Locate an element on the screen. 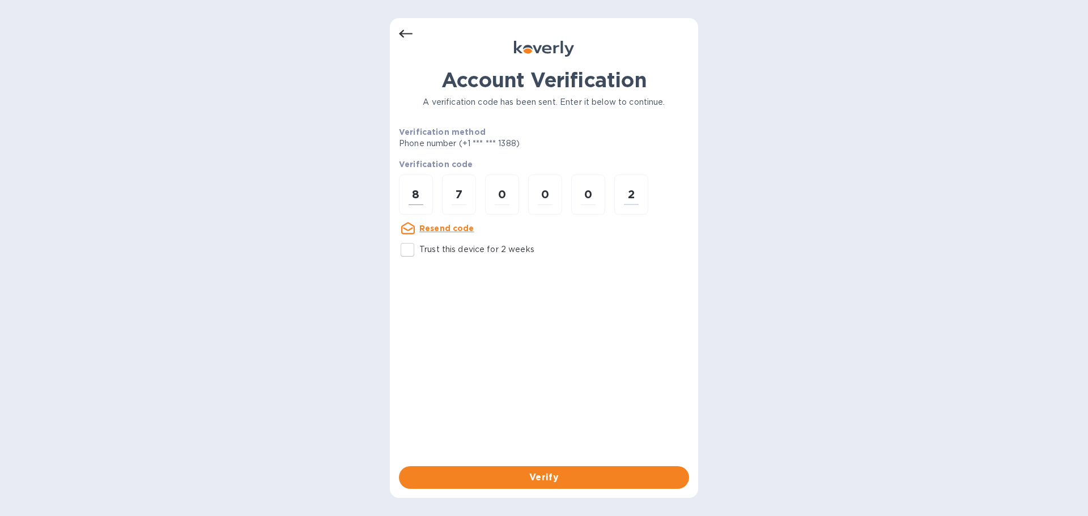 The image size is (1088, 516). p: Verification code is located at coordinates (544, 164).